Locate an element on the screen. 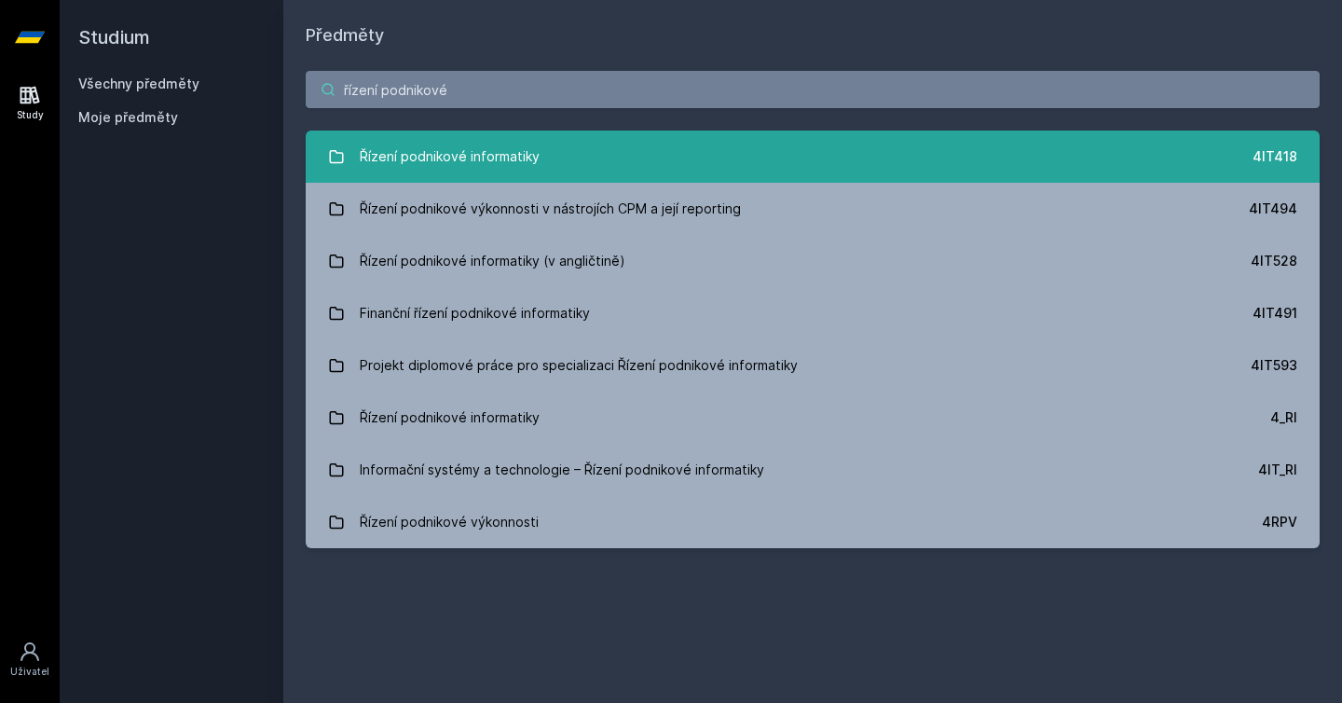  div: Finanční řízení podnikové informatiky is located at coordinates (474, 313).